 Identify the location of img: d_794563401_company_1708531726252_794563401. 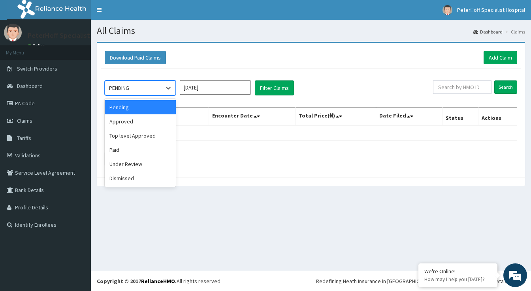
(23, 49).